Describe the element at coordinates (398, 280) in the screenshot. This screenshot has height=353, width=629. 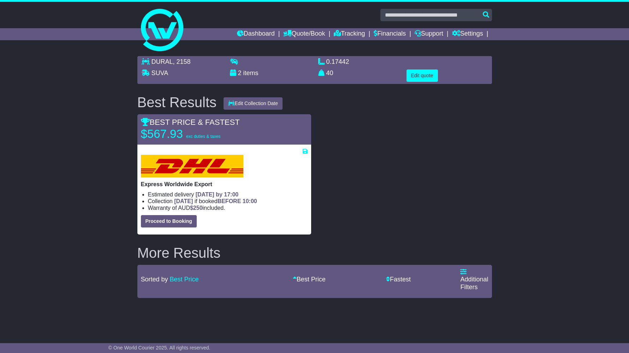
I see `a: Fastest` at that location.